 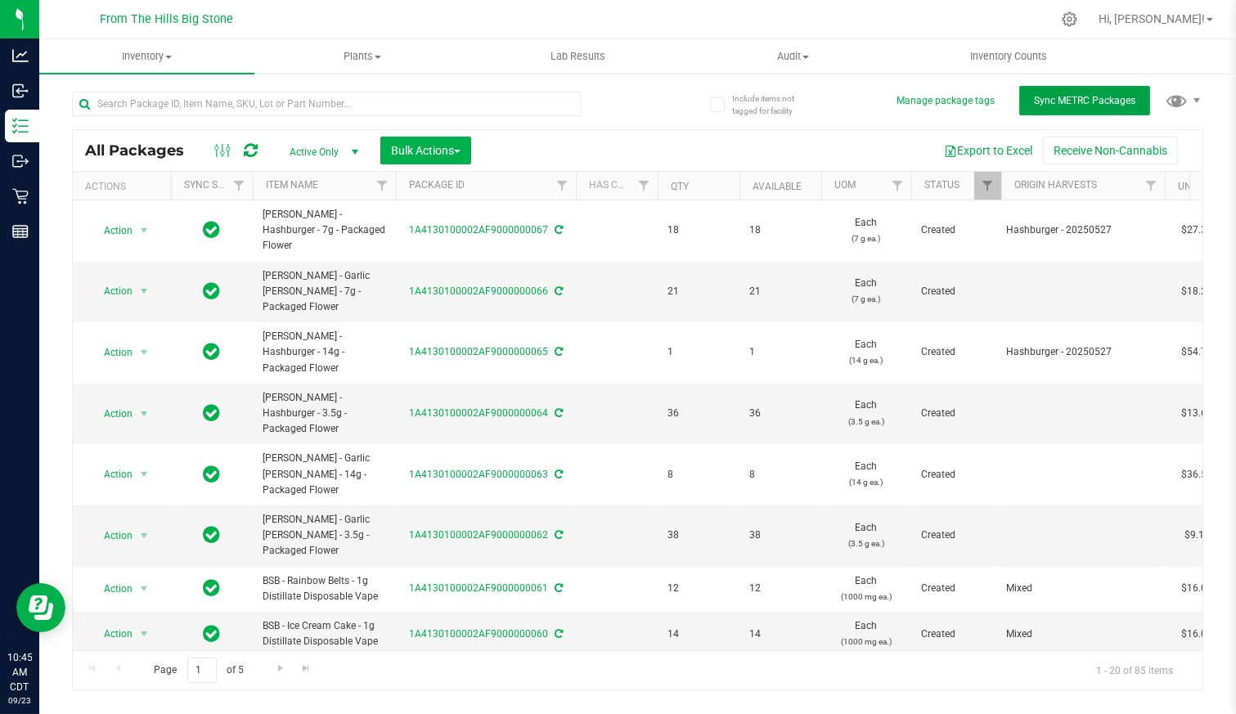 What do you see at coordinates (578, 56) in the screenshot?
I see `span: Lab Results` at bounding box center [578, 56].